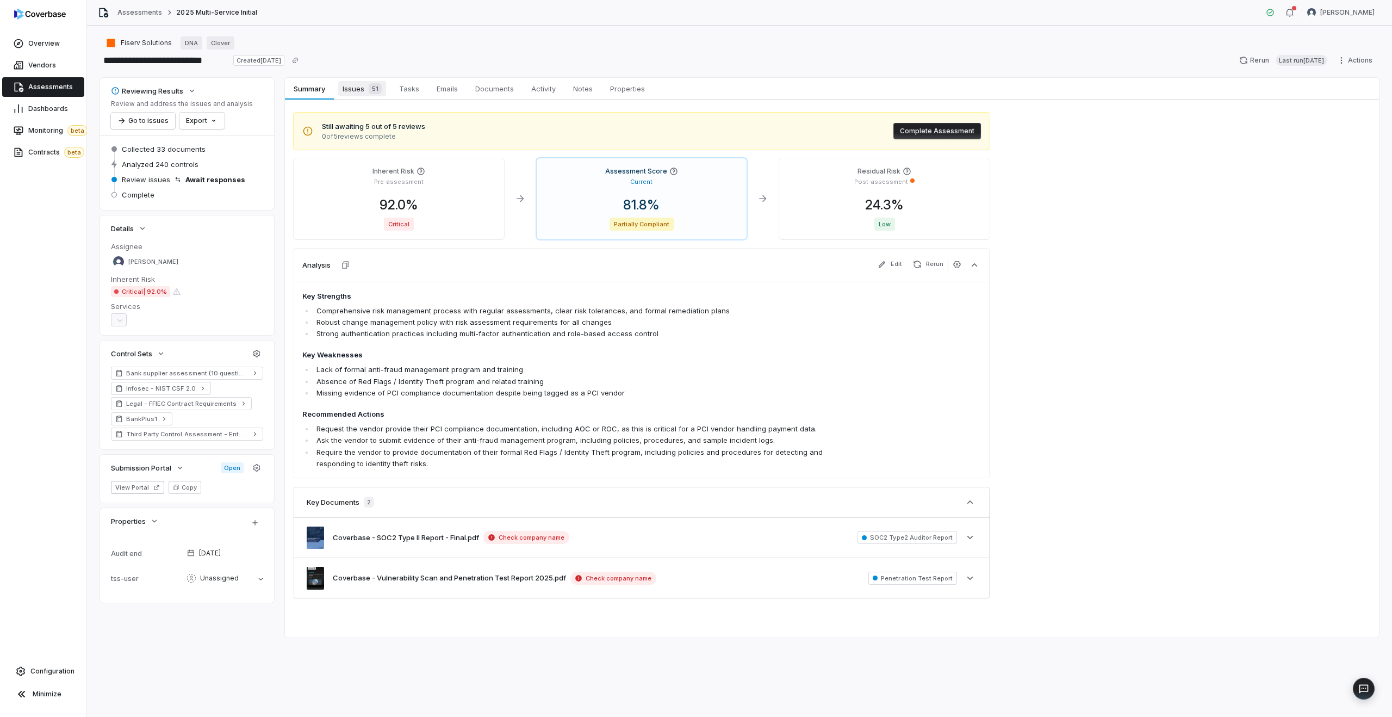 The width and height of the screenshot is (1392, 717). What do you see at coordinates (147, 468) in the screenshot?
I see `button: Submission Portal` at bounding box center [147, 468].